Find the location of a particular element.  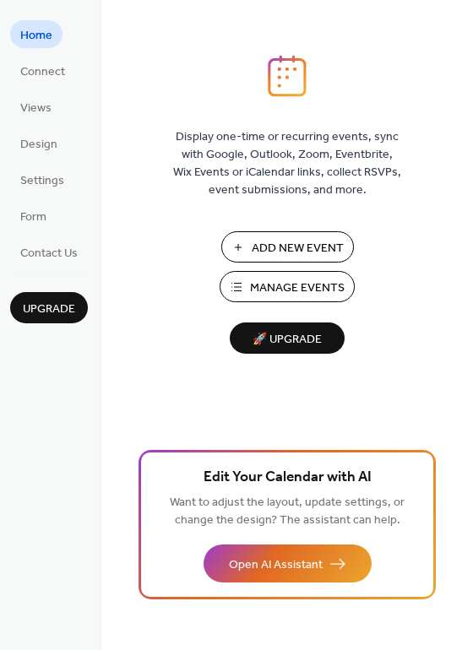

span: Views is located at coordinates (35, 108).